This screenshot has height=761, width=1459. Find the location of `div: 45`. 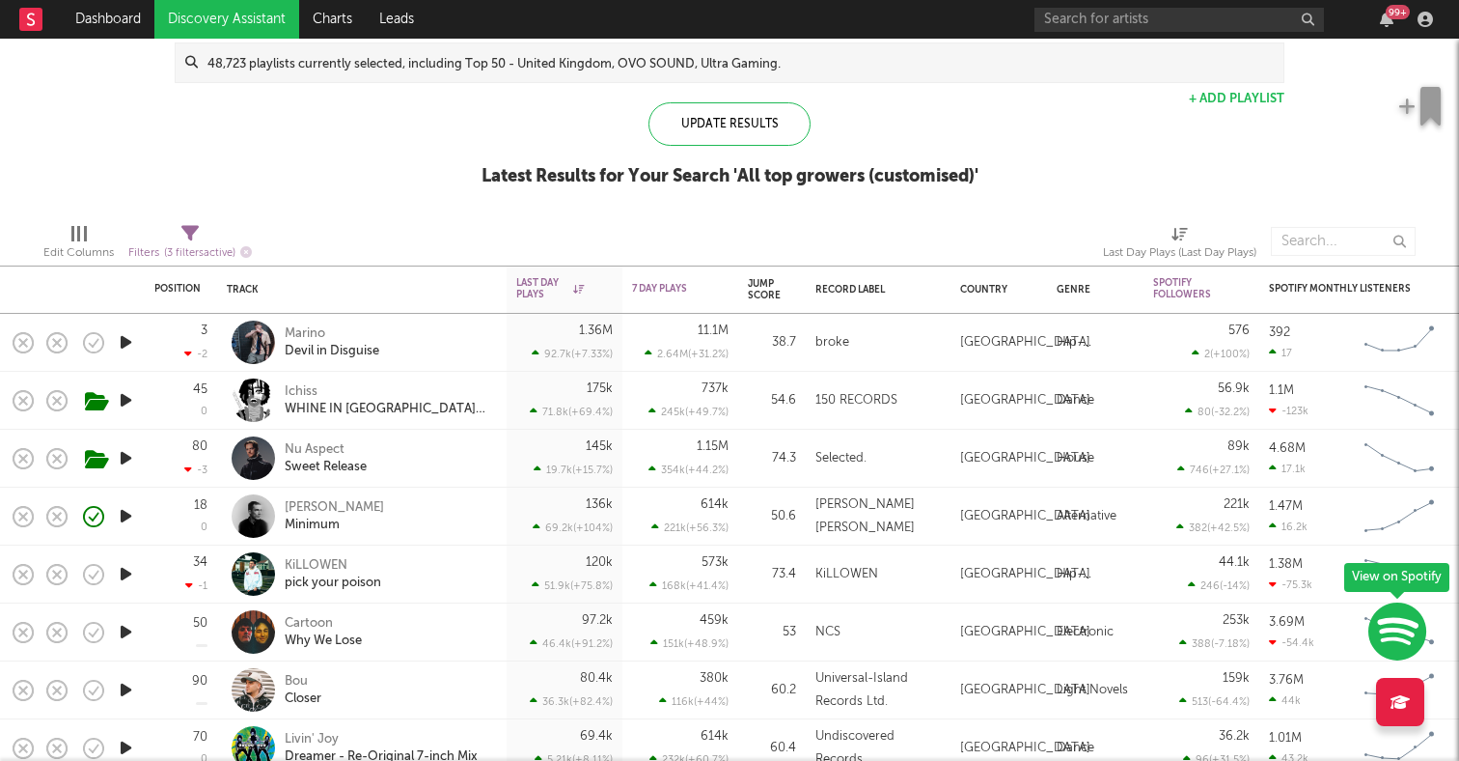

div: 45 is located at coordinates (200, 389).